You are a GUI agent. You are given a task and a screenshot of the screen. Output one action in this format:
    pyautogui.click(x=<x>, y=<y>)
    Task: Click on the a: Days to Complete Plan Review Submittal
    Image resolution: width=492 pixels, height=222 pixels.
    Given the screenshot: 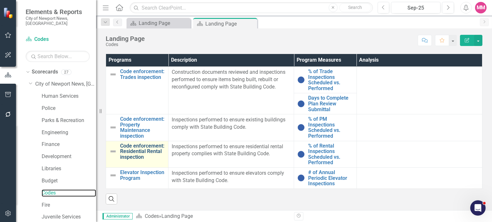 What is the action you would take?
    pyautogui.click(x=330, y=104)
    